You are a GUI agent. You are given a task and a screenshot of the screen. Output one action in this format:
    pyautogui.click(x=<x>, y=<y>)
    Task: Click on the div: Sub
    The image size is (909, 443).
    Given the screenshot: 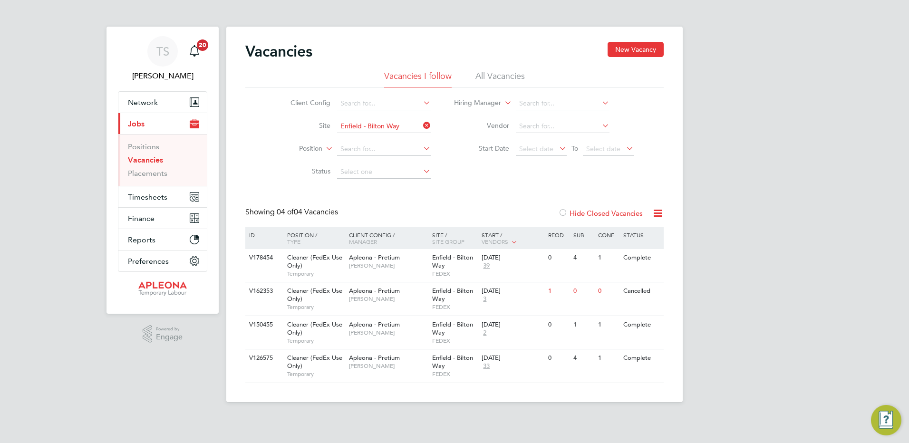 What is the action you would take?
    pyautogui.click(x=584, y=235)
    